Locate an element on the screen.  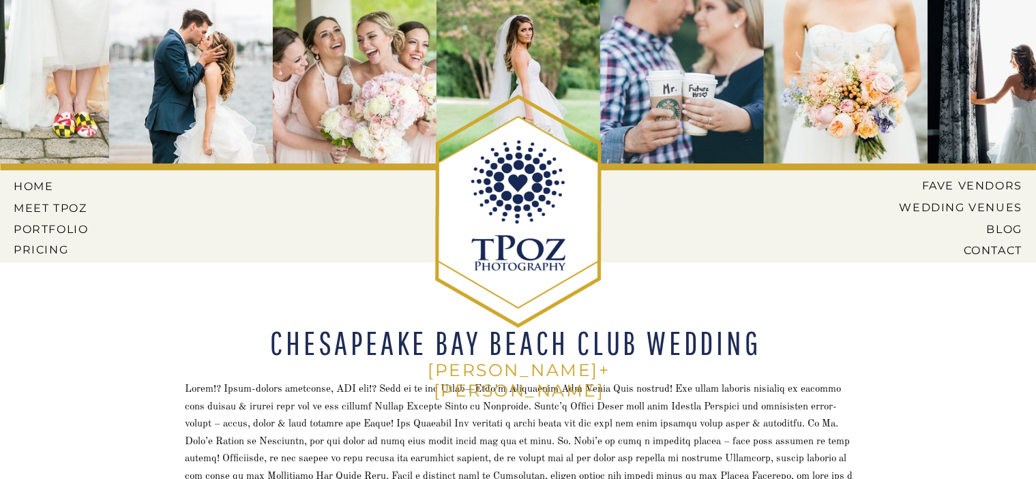
a: Pricing is located at coordinates (53, 250).